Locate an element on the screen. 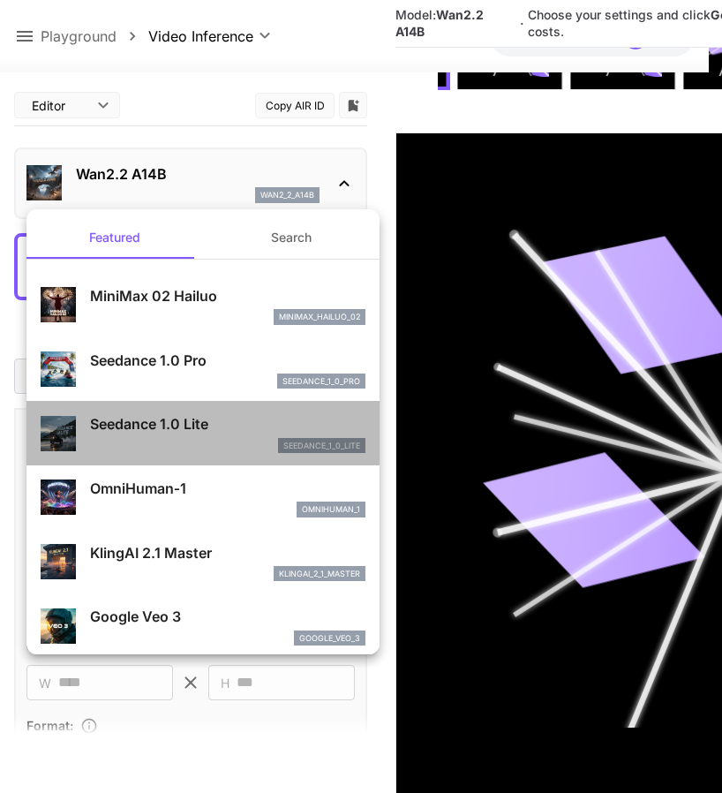  p: seedance_1_0_lite is located at coordinates (321, 446).